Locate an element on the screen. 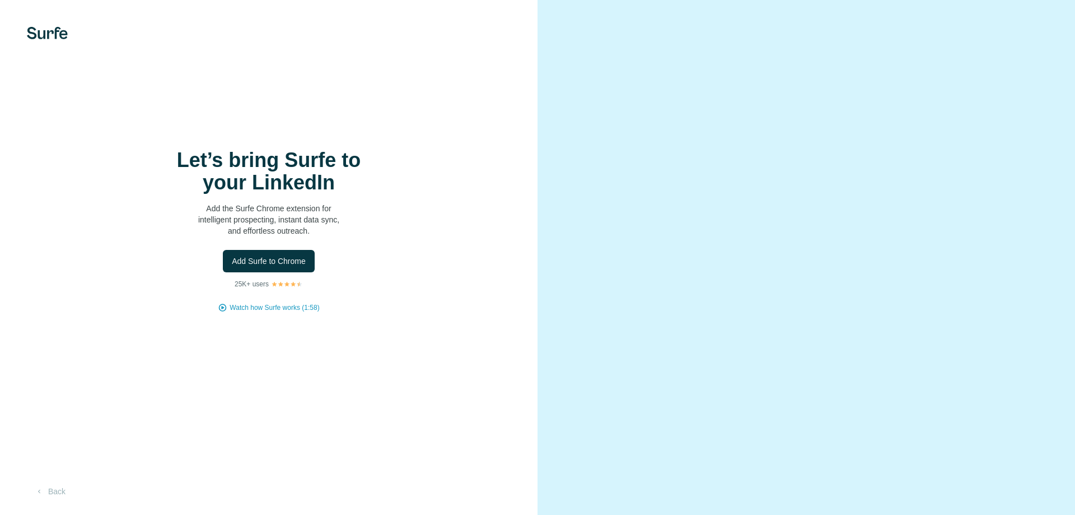  p: Add the Surfe Chrome extension for intelligent prospecting, instant data sync, and effortless out... is located at coordinates (269, 220).